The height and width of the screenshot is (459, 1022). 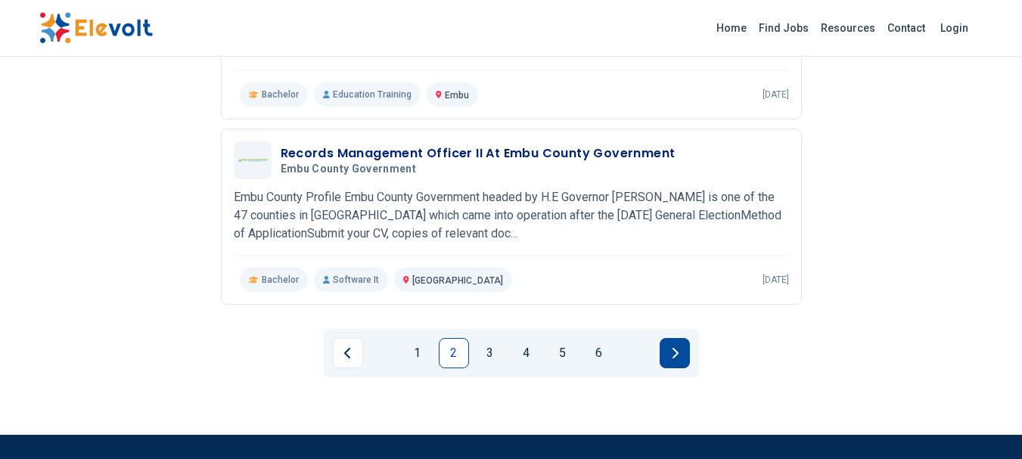 What do you see at coordinates (417, 353) in the screenshot?
I see `a: Page 1` at bounding box center [417, 353].